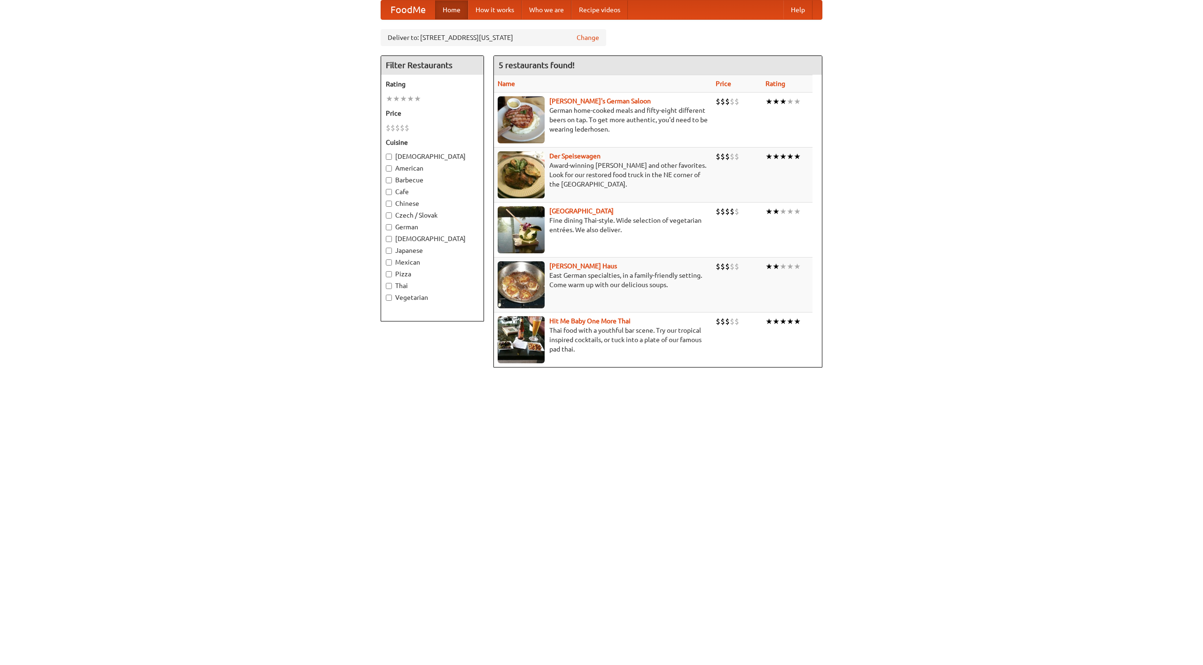  Describe the element at coordinates (603, 225) in the screenshot. I see `p: Fine dining Thai-style. Wide selection of vegetarian entrées. We also deliver.` at that location.